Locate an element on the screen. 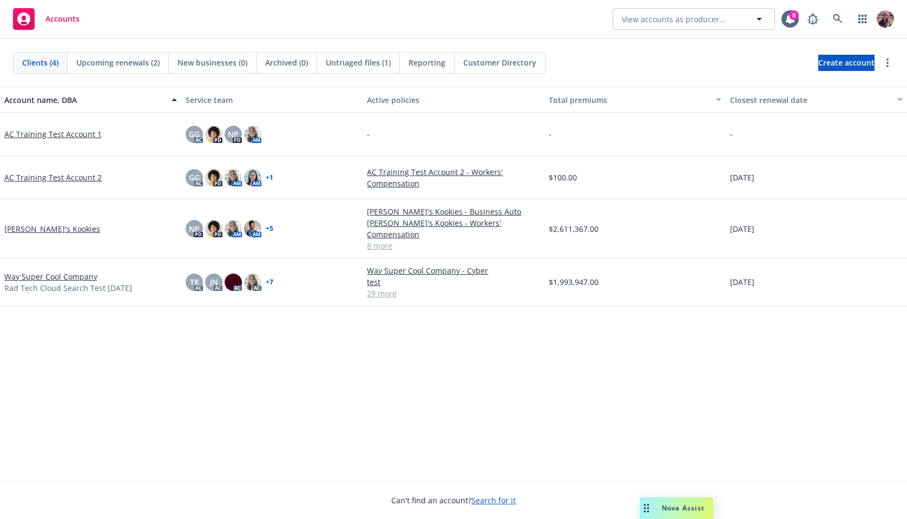 The image size is (907, 519). span: $1,993,947.00 is located at coordinates (574, 281).